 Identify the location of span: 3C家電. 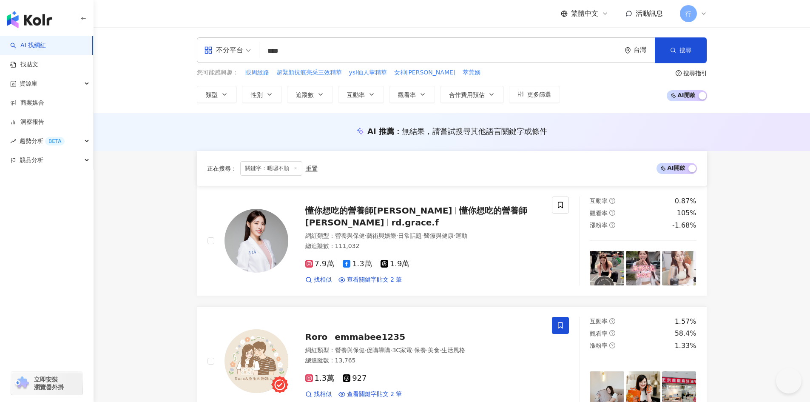
(402, 350).